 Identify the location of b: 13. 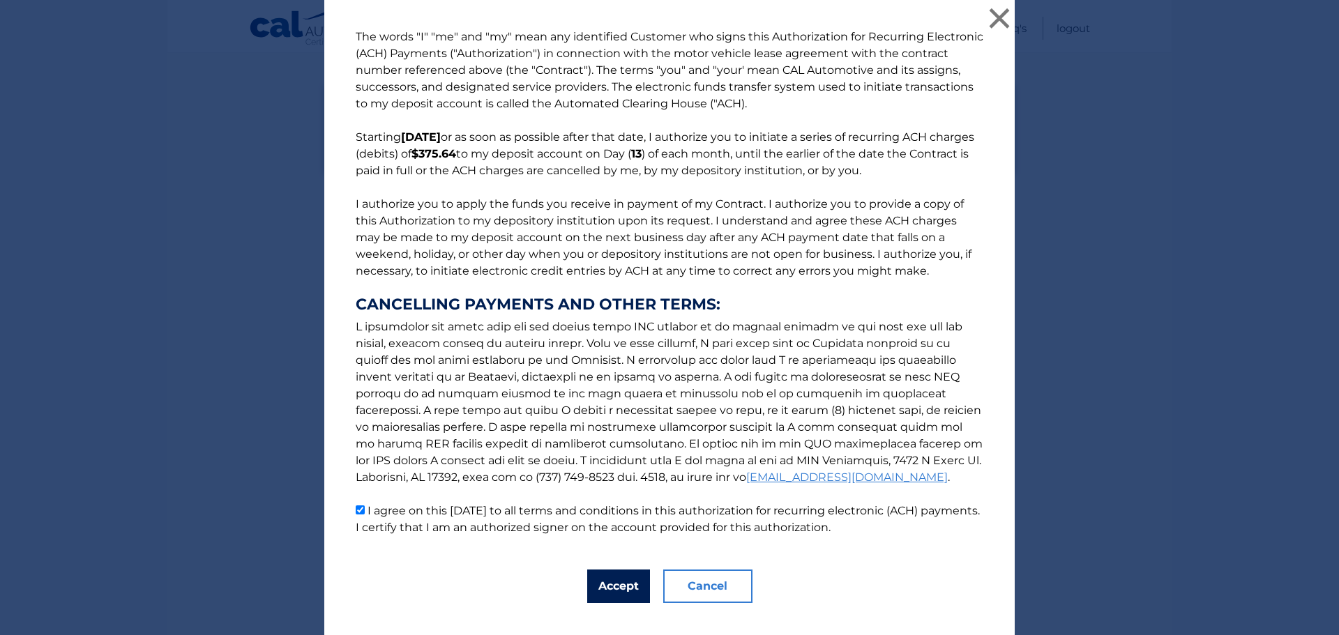
(636, 153).